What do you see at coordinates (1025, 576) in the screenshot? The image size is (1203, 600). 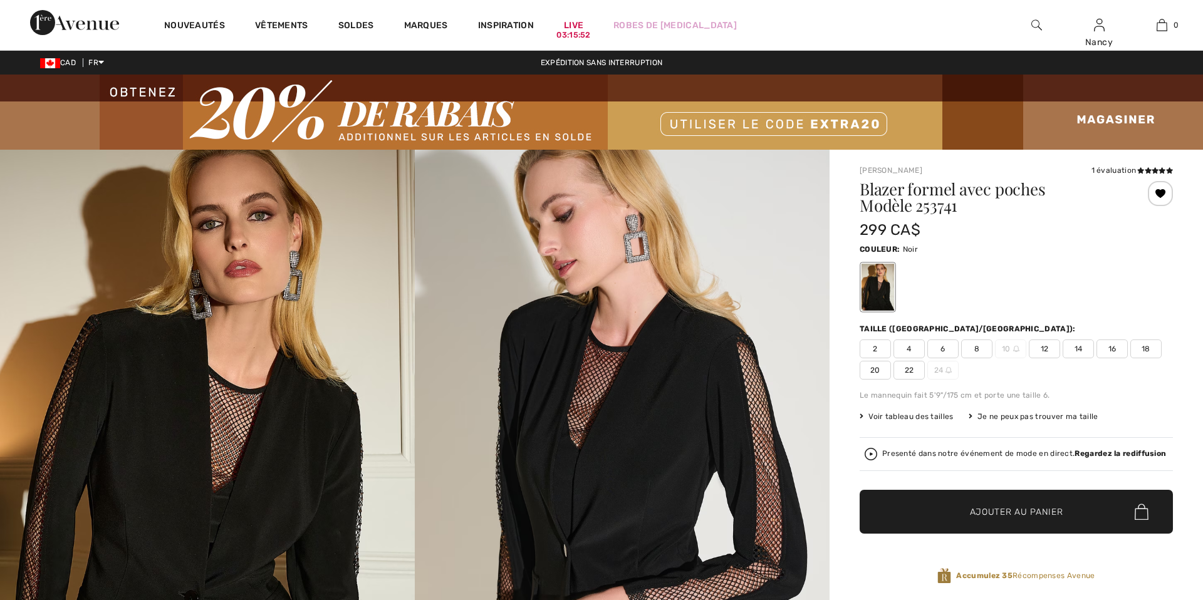 I see `span: Récompenses Avenue` at bounding box center [1025, 576].